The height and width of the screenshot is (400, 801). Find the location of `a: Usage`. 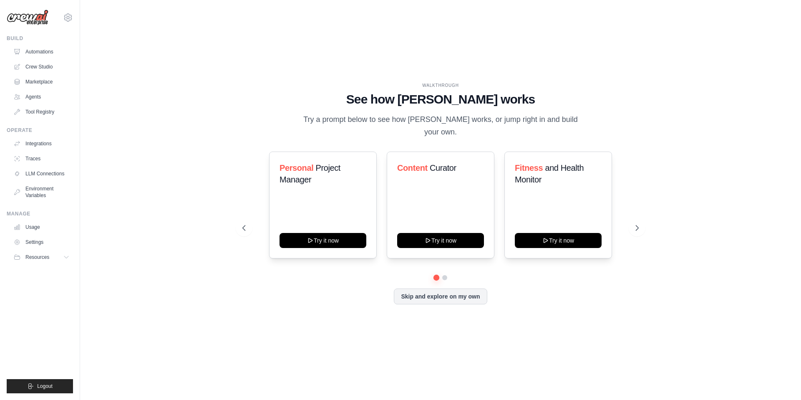

a: Usage is located at coordinates (41, 227).